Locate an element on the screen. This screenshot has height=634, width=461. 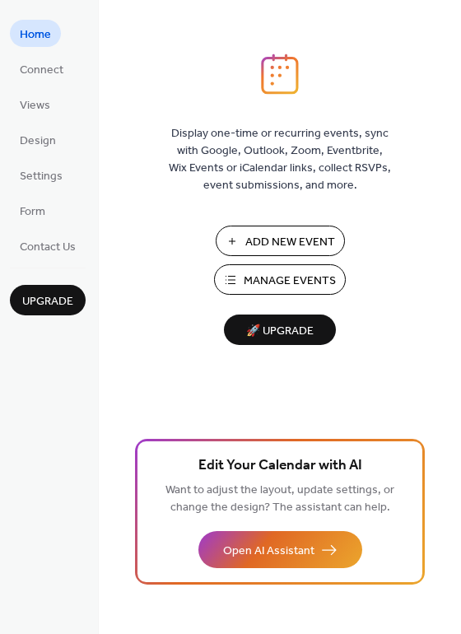
span: Manage Events is located at coordinates (290, 281).